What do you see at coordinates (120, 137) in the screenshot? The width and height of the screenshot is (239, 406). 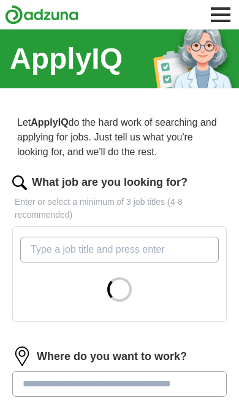 I see `p: Let do the hard work of searching and applying for jobs. Just tell us what you're looking for, an...` at bounding box center [120, 137].